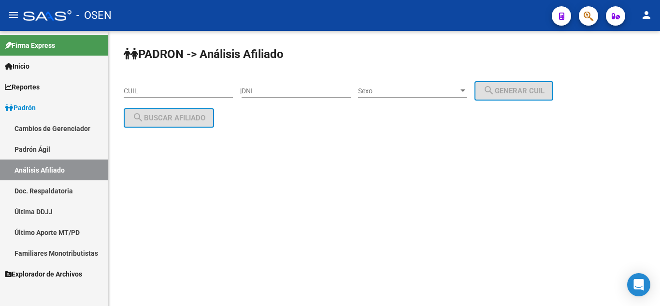 This screenshot has width=660, height=306. What do you see at coordinates (169, 118) in the screenshot?
I see `span: Buscar afiliado` at bounding box center [169, 118].